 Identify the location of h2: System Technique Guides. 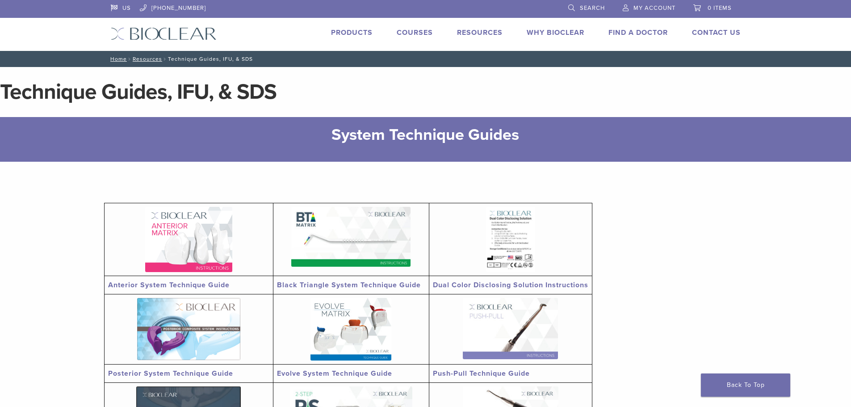
(426, 135).